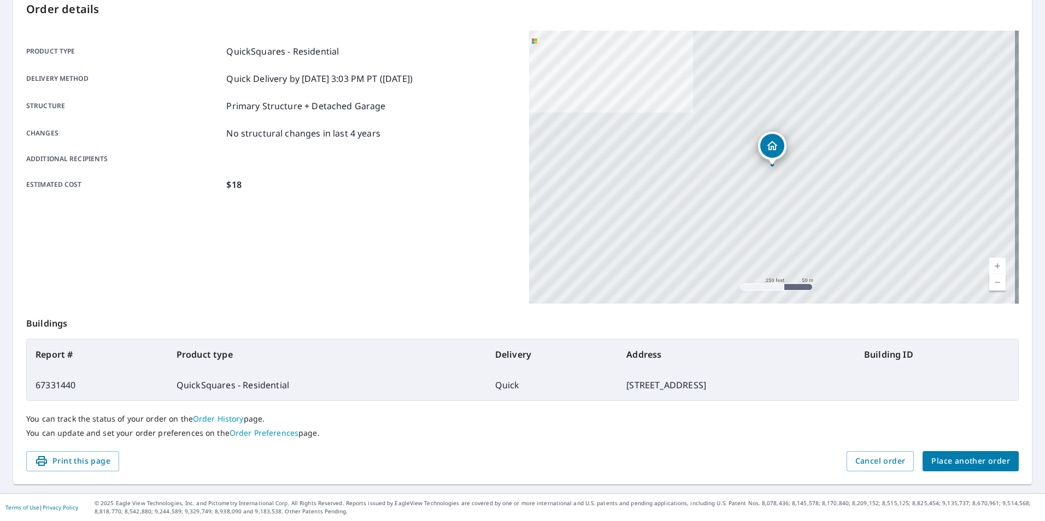 The height and width of the screenshot is (521, 1045). Describe the element at coordinates (124, 159) in the screenshot. I see `p: Additional recipients` at that location.